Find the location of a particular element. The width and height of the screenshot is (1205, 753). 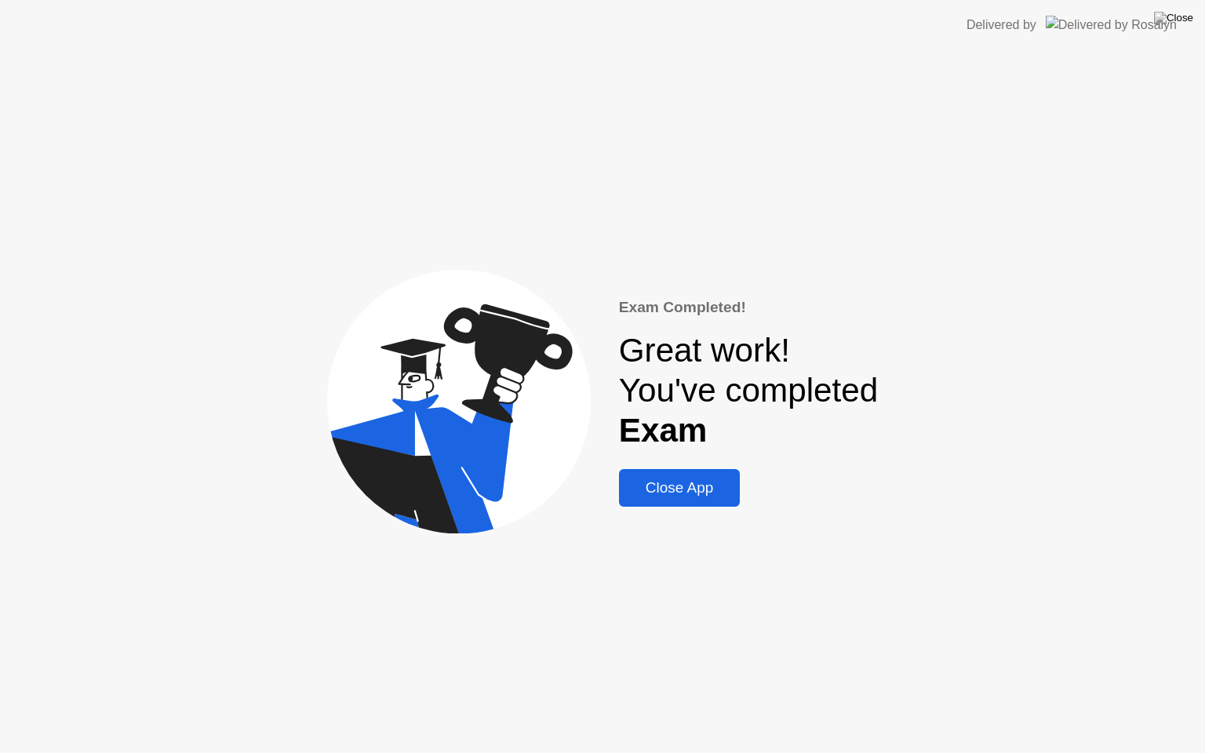

b: Exam is located at coordinates (663, 430).